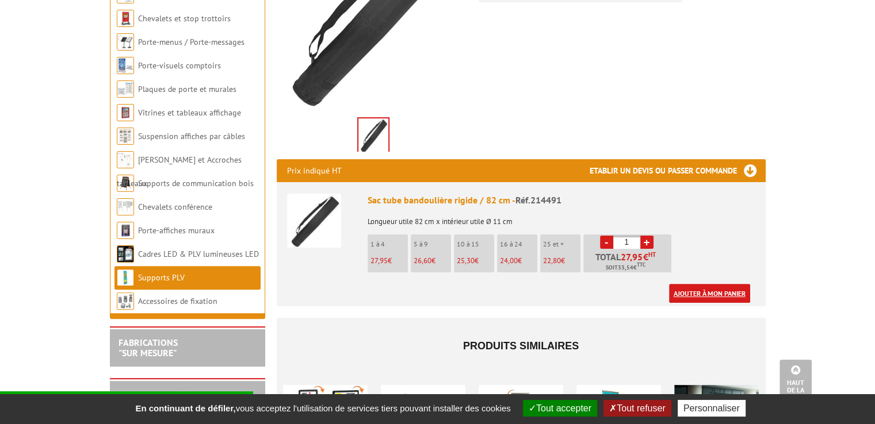 The height and width of the screenshot is (424, 875). I want to click on img: Chevalets et stop trottoirs, so click(125, 18).